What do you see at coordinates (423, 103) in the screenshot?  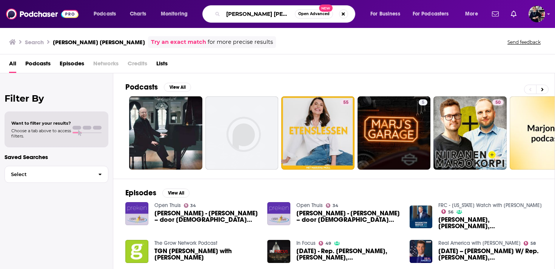 I see `span: 5` at bounding box center [423, 103].